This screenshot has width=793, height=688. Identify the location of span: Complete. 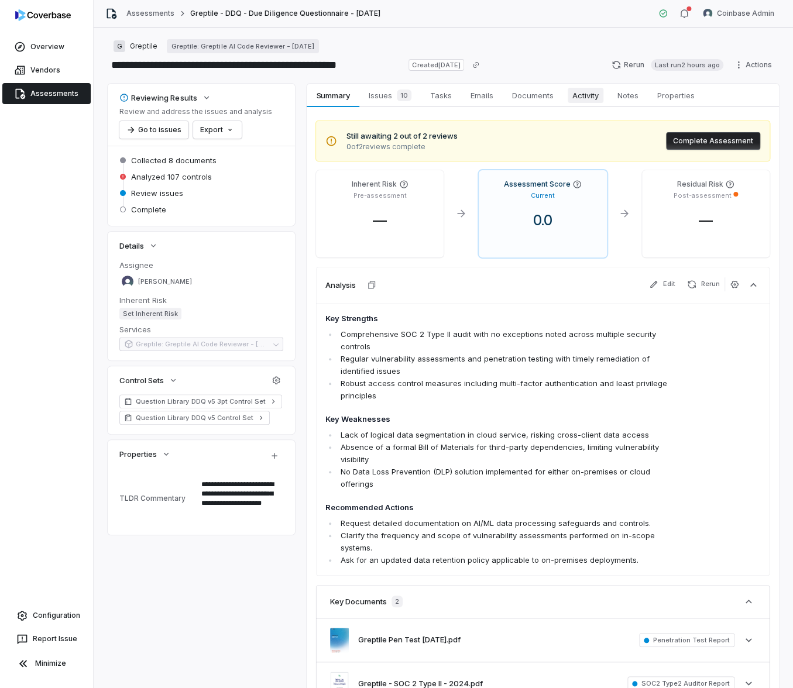
(149, 209).